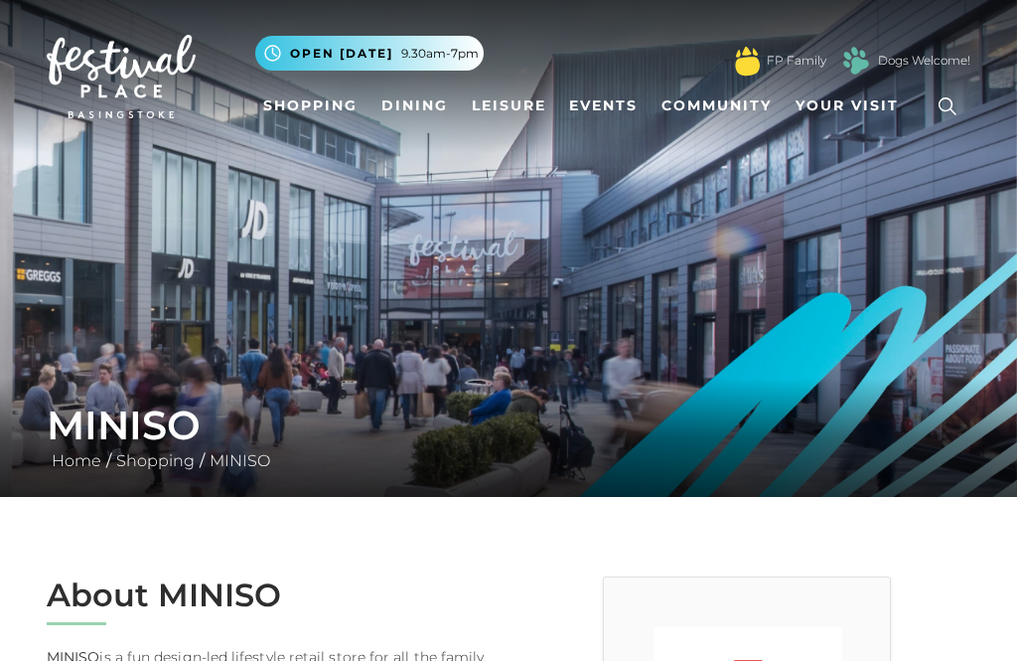  Describe the element at coordinates (603, 105) in the screenshot. I see `a: Events` at that location.